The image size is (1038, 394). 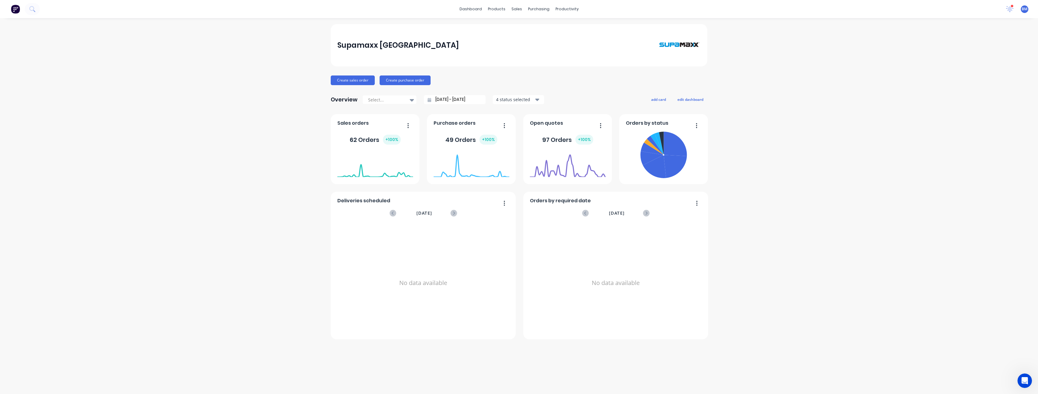 What do you see at coordinates (567, 9) in the screenshot?
I see `div: productivity` at bounding box center [567, 9].